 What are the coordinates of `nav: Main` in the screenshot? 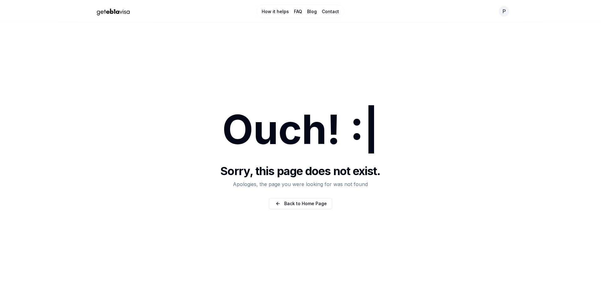 It's located at (300, 11).